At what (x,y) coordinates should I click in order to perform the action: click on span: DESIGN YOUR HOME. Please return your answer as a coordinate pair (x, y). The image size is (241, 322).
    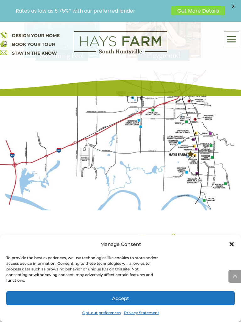
    Looking at the image, I should click on (36, 36).